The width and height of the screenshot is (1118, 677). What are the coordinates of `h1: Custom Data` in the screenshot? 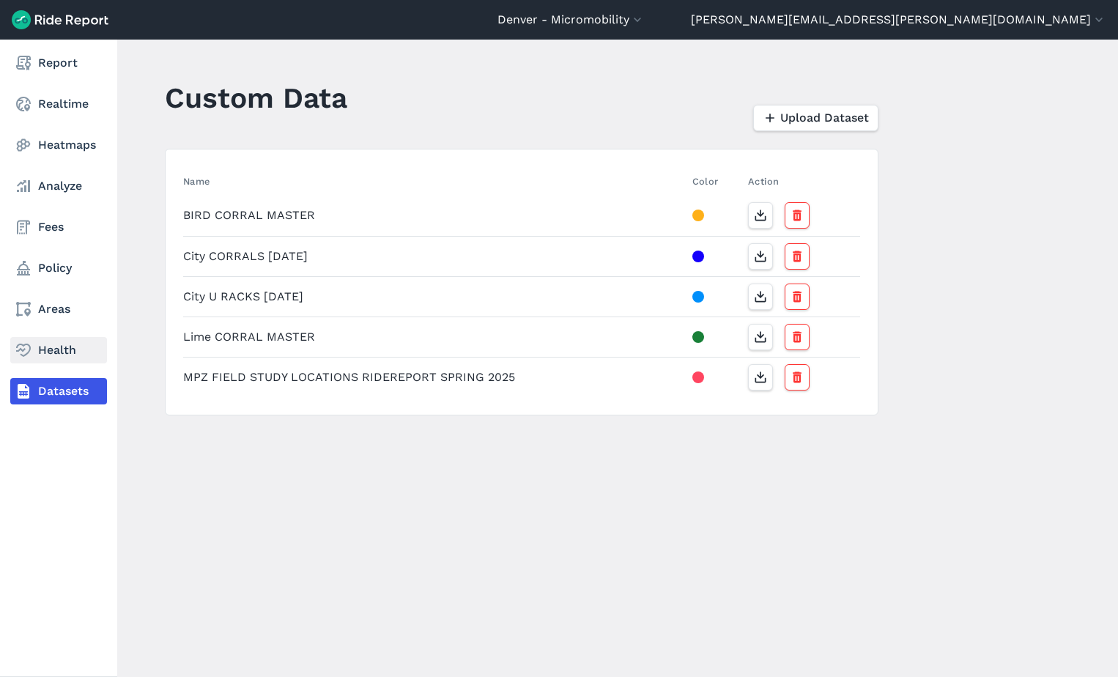 It's located at (256, 97).